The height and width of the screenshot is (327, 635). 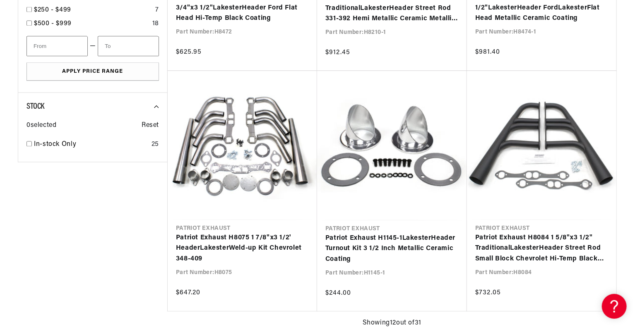 What do you see at coordinates (53, 10) in the screenshot?
I see `span: $250 - $499` at bounding box center [53, 10].